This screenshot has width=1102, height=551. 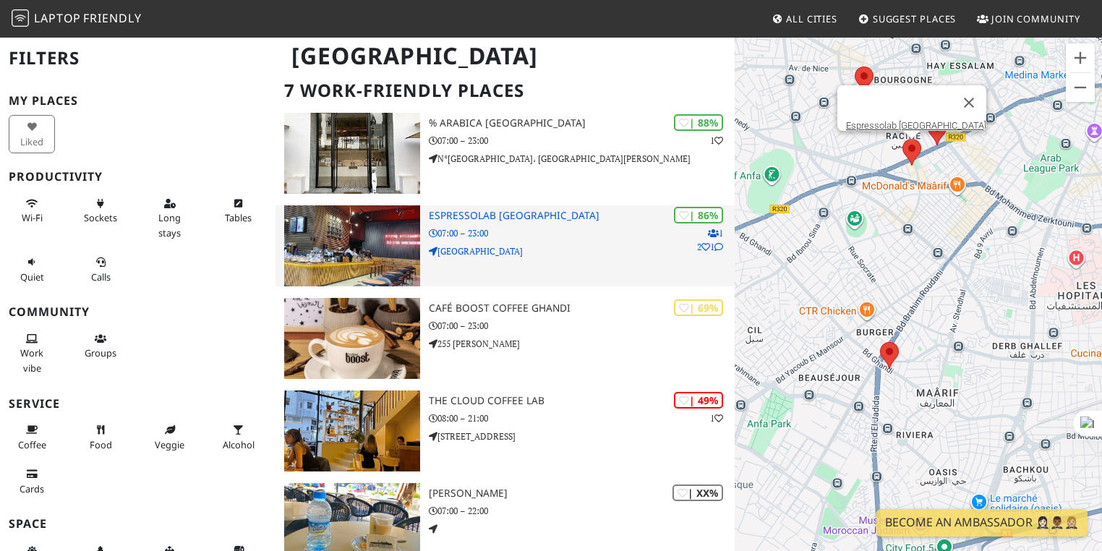 I want to click on button: Groups, so click(x=101, y=346).